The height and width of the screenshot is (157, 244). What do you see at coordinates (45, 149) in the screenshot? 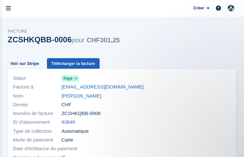
I see `span: Date d'échéance du paiement` at bounding box center [45, 149].